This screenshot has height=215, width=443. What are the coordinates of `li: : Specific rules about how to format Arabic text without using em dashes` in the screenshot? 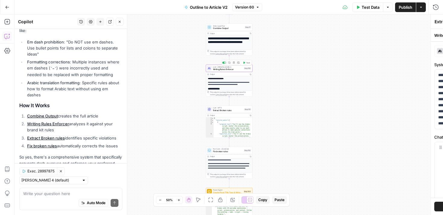 It's located at (74, 89).